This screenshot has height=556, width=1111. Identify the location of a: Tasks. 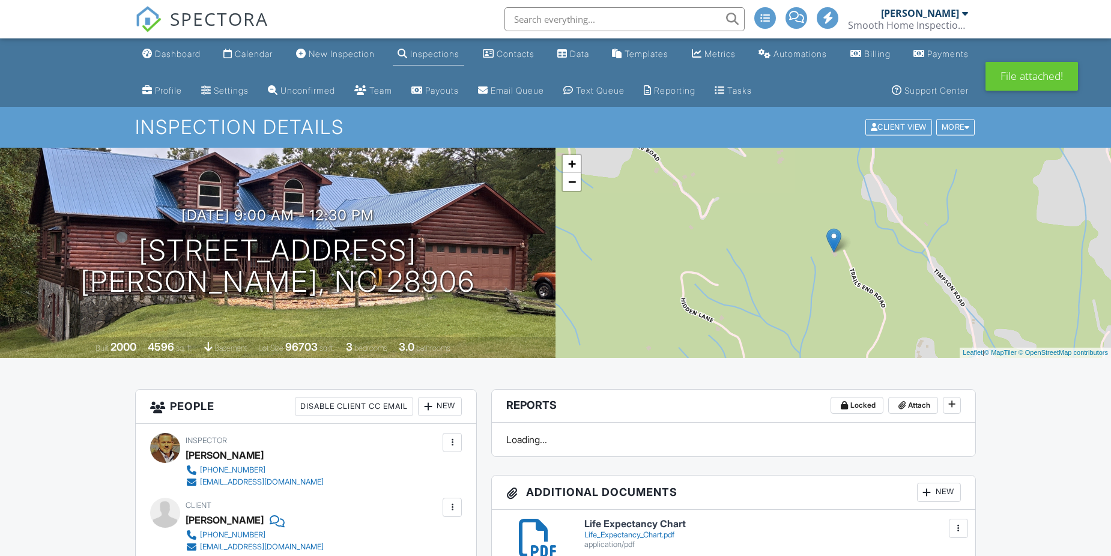
(733, 91).